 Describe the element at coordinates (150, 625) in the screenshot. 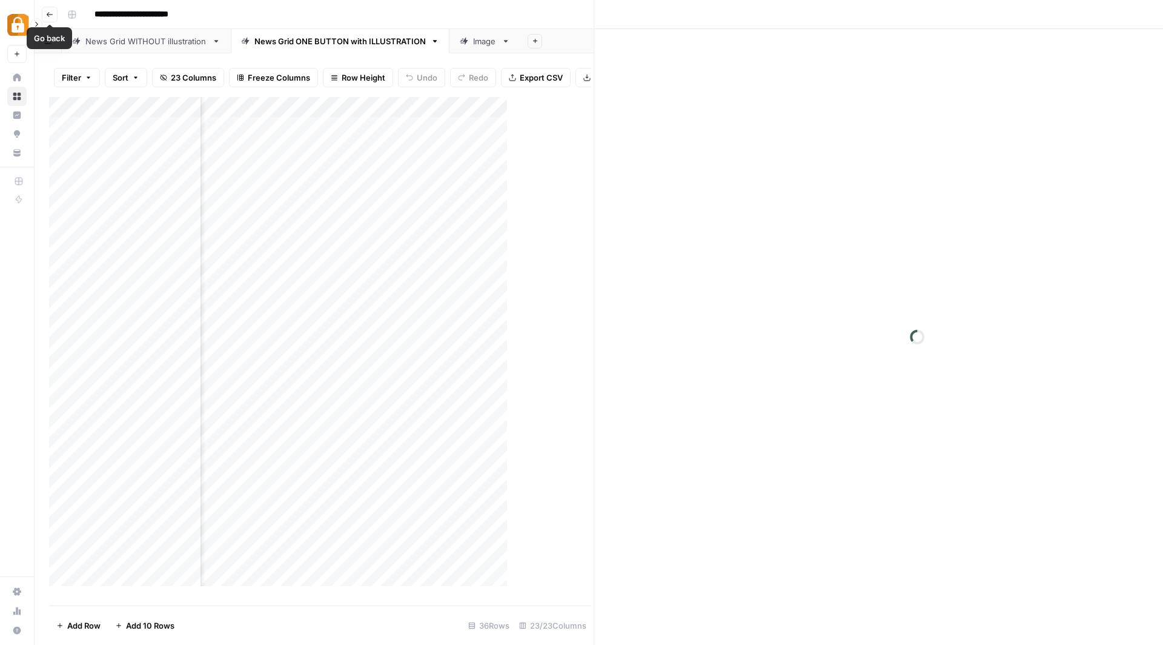

I see `span: Add 10 Rows` at that location.